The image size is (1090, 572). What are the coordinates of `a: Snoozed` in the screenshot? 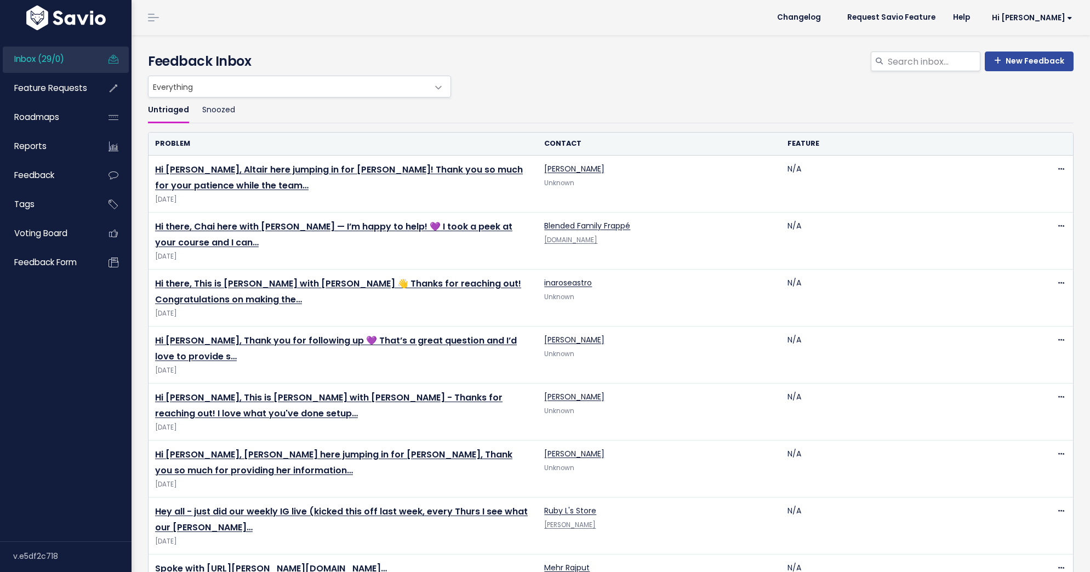 It's located at (219, 110).